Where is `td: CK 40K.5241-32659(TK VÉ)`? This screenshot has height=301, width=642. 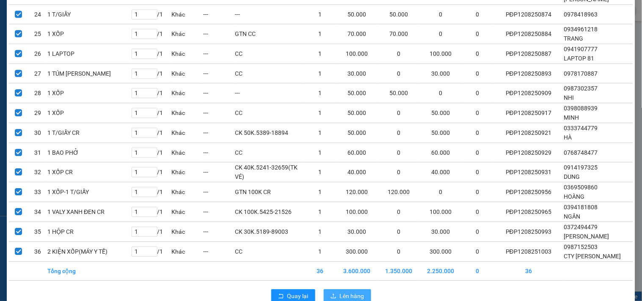
td: CK 40K.5241-32659(TK VÉ) is located at coordinates (269, 172).